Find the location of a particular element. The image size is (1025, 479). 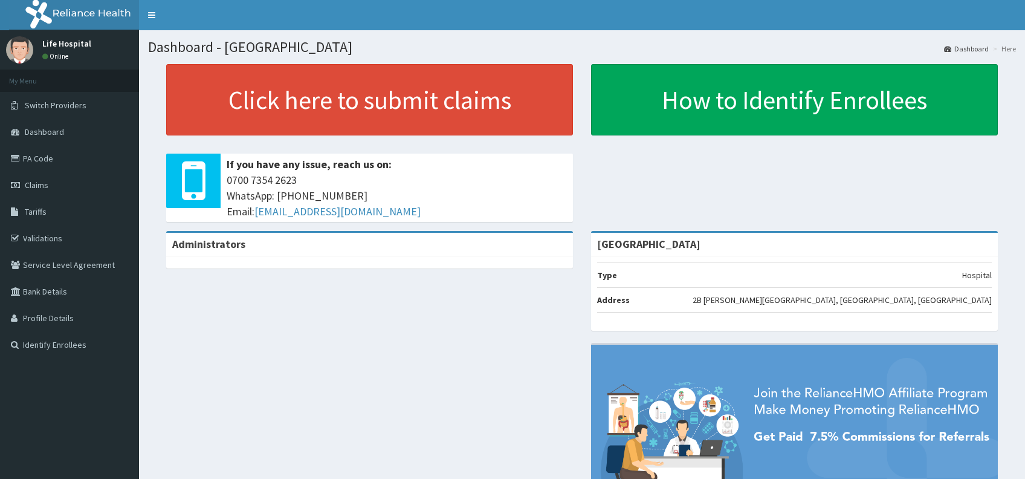

p: Life Hospital is located at coordinates (66, 44).